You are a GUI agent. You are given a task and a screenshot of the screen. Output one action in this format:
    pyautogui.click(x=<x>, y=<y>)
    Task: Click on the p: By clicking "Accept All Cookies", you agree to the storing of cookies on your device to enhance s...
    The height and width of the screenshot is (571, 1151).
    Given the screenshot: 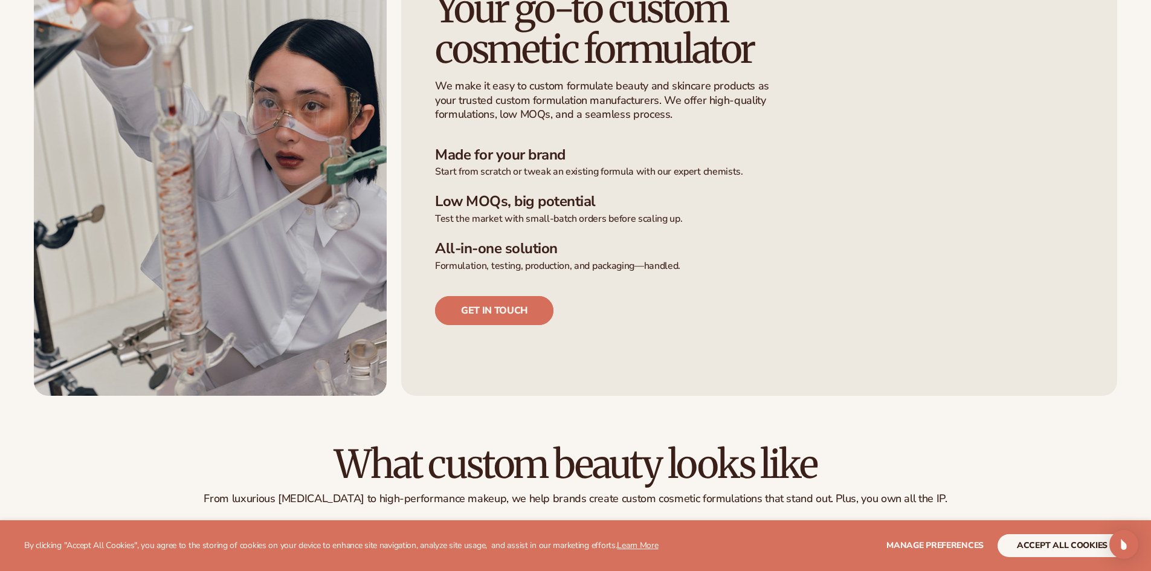 What is the action you would take?
    pyautogui.click(x=341, y=546)
    